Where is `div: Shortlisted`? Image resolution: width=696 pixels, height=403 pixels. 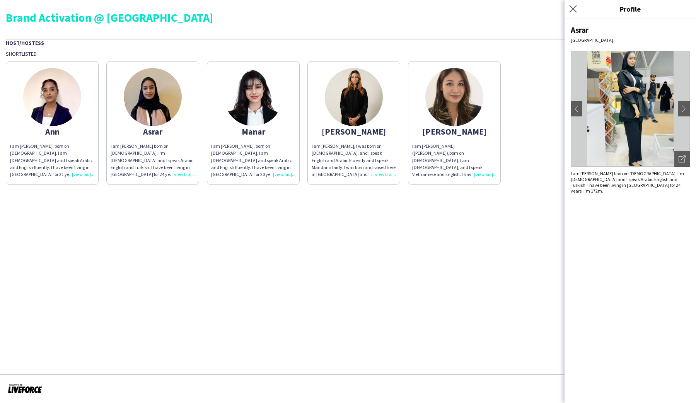
div: Shortlisted is located at coordinates (348, 54).